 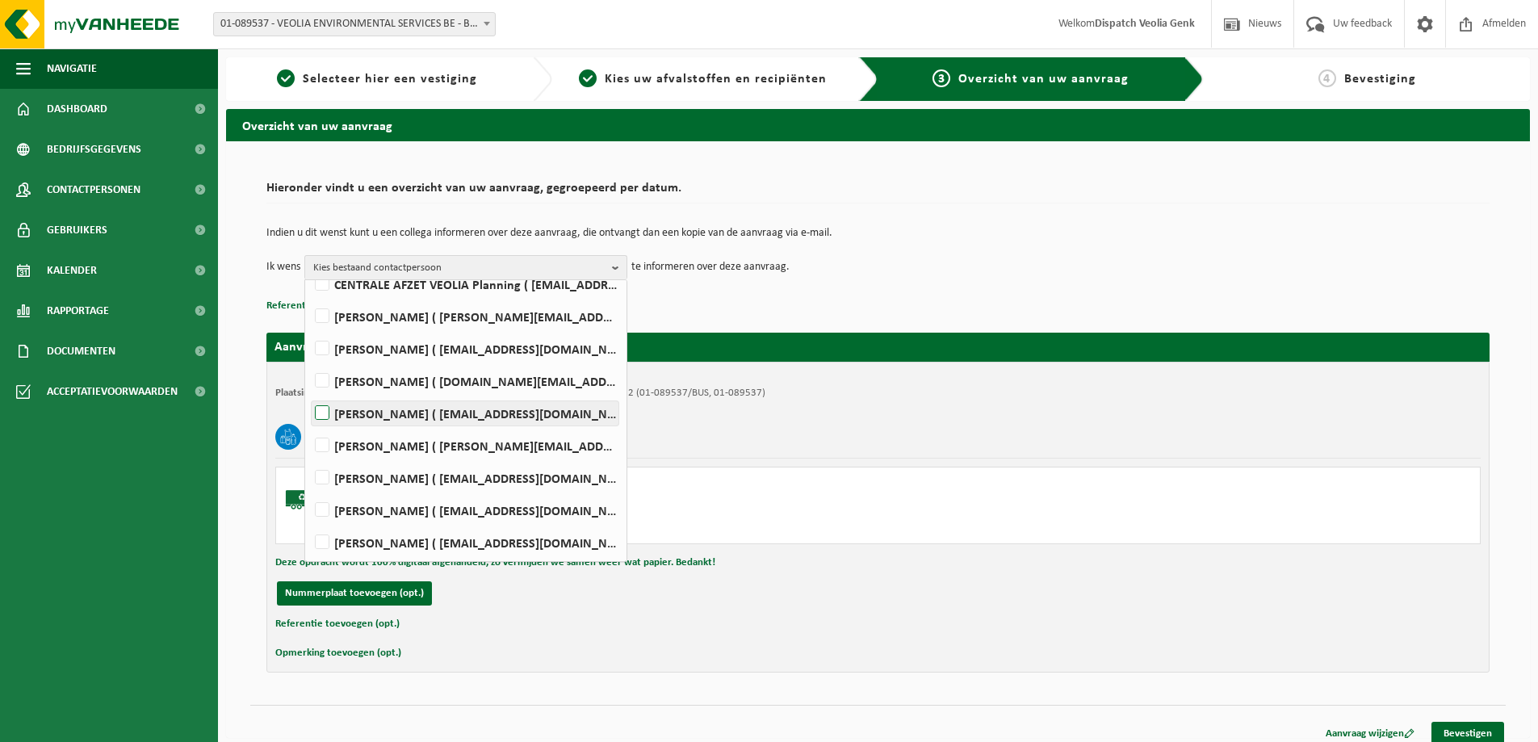 I want to click on span: Kalender, so click(x=72, y=270).